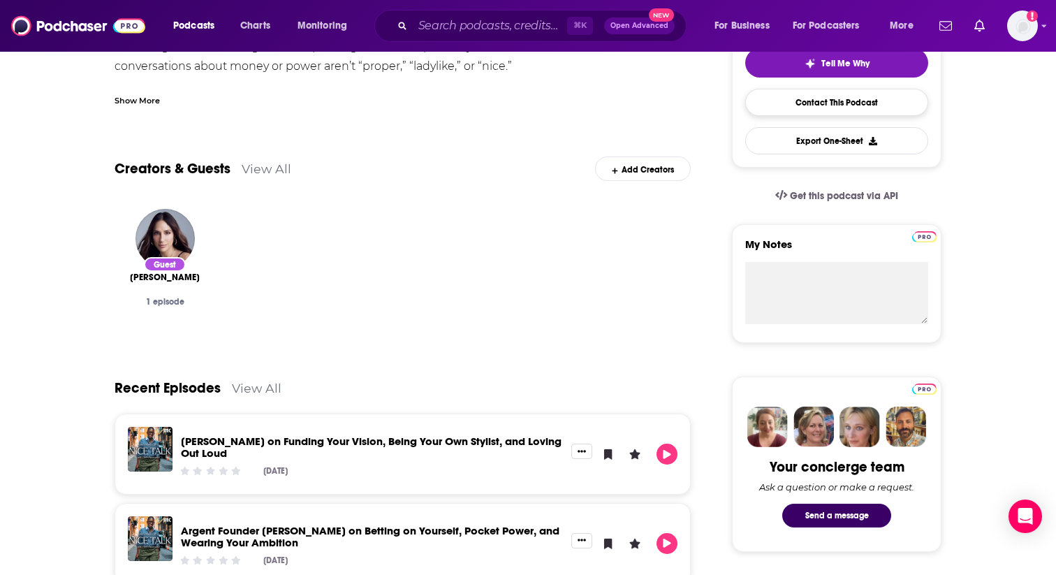 The image size is (1056, 575). I want to click on div: Guest, so click(165, 264).